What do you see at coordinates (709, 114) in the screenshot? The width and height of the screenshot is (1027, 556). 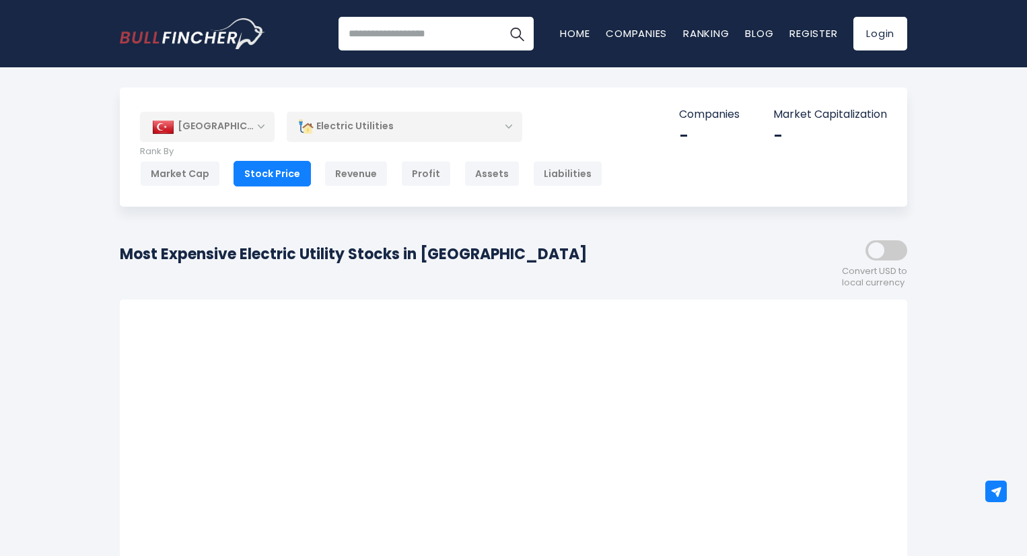 I see `p: Companies` at bounding box center [709, 114].